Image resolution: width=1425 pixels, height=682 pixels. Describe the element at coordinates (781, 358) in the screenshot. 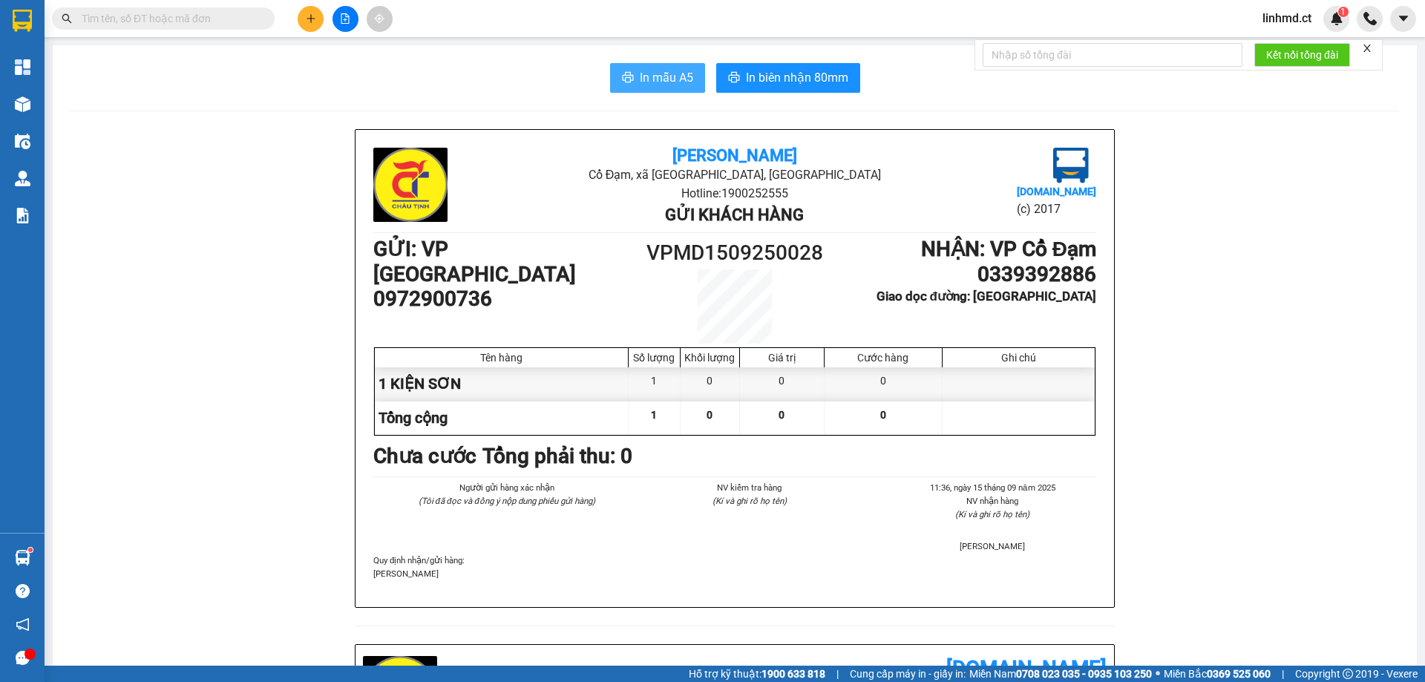

I see `div: Giá trị` at that location.